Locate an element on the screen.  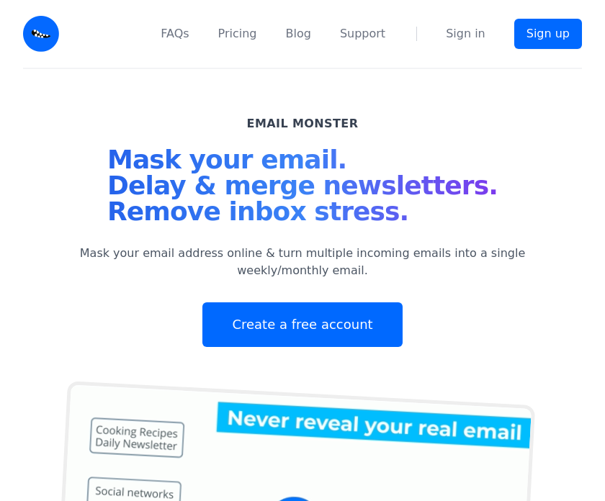
a: Sign in is located at coordinates (465, 34).